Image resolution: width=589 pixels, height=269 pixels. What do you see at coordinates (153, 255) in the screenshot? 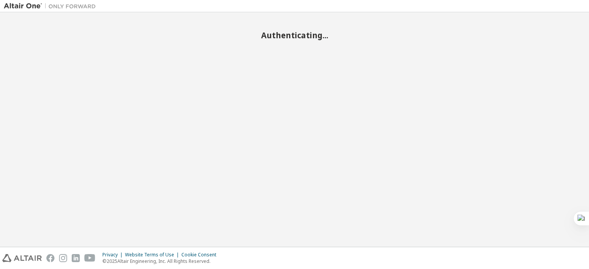
I see `div: Website Terms of Use` at bounding box center [153, 255].